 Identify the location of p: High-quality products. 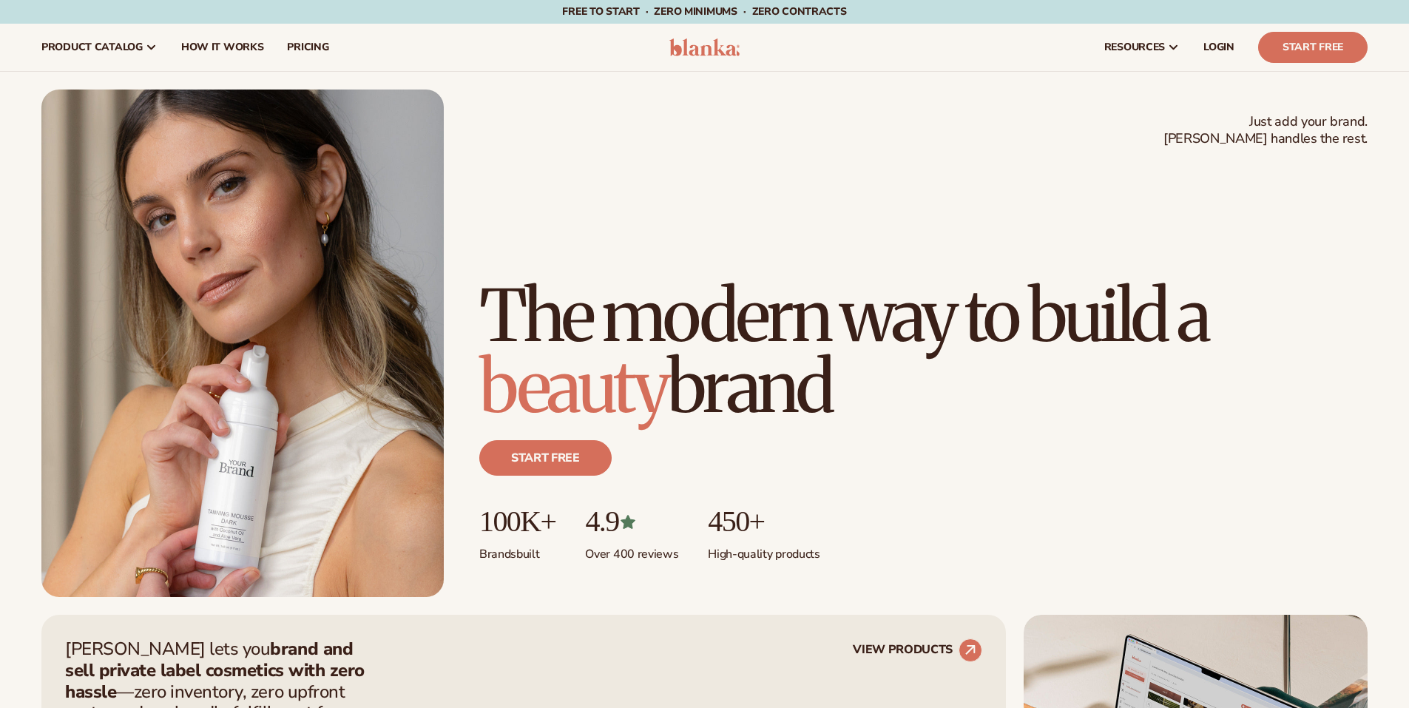
(763, 550).